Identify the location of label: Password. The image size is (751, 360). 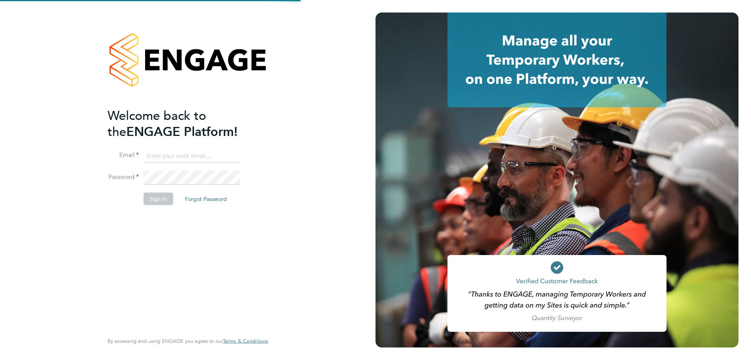
(123, 177).